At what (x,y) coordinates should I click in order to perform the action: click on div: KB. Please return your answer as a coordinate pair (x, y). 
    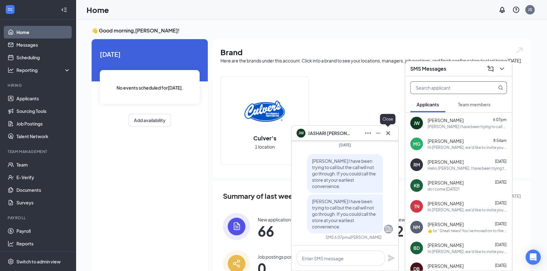
    Looking at the image, I should click on (416, 186).